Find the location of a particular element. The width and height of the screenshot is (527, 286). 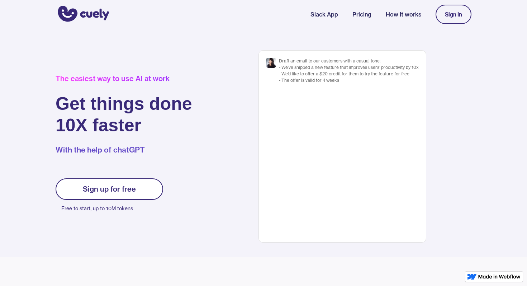

img: Made in Webflow is located at coordinates (499, 276).